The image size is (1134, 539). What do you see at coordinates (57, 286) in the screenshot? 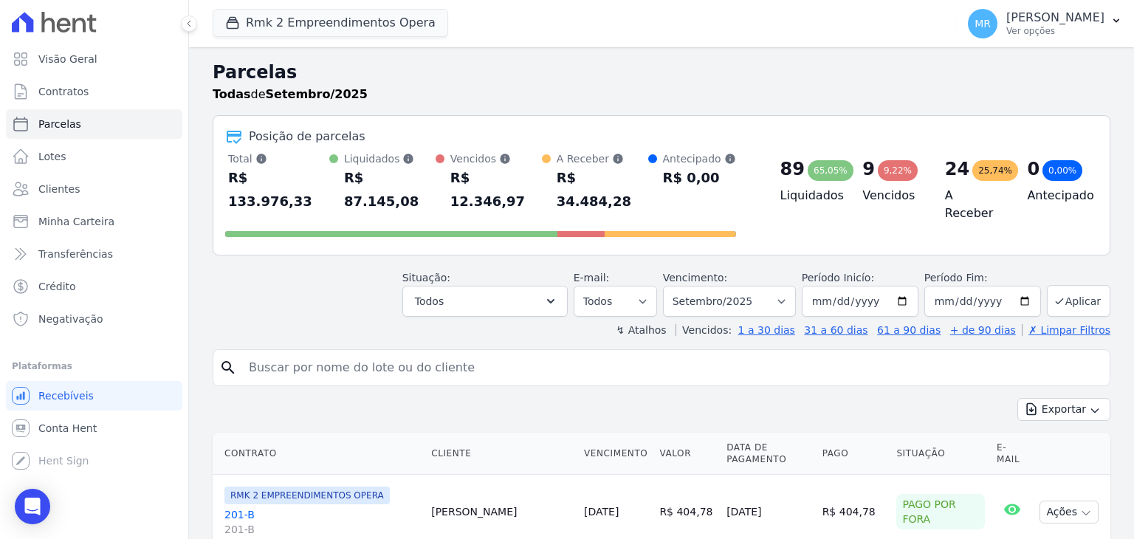
I see `span: Crédito` at bounding box center [57, 286].